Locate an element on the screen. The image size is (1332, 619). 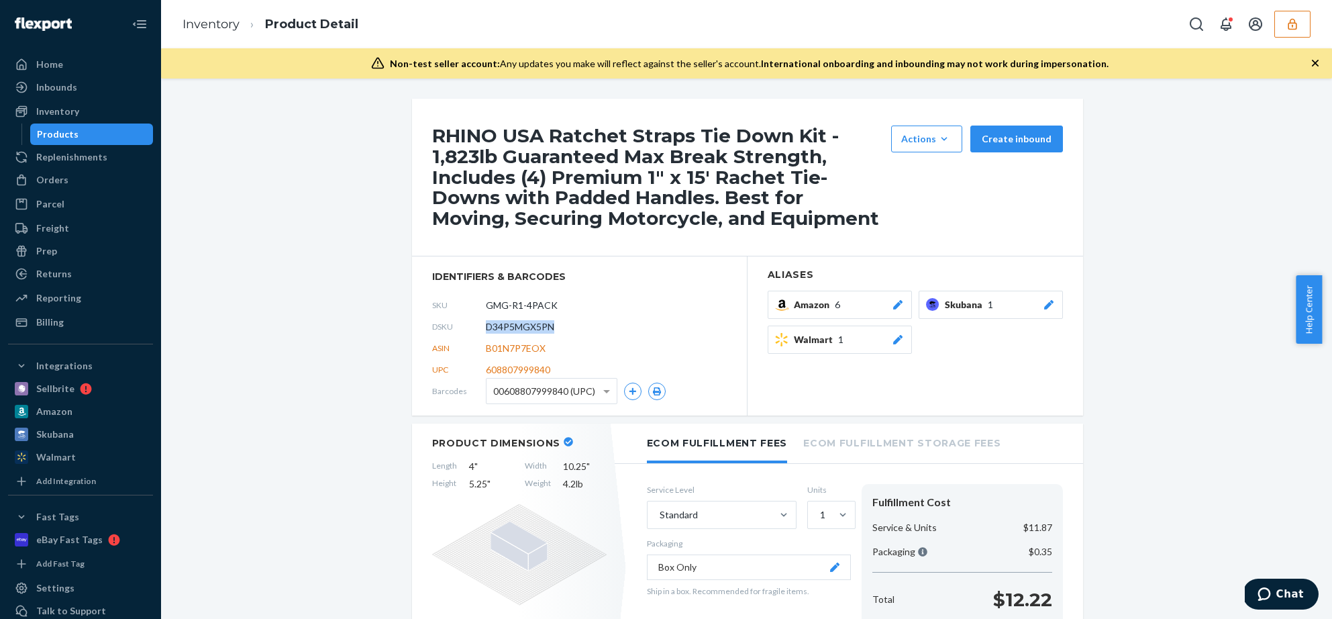
span: identifiers & barcodes is located at coordinates (579, 276).